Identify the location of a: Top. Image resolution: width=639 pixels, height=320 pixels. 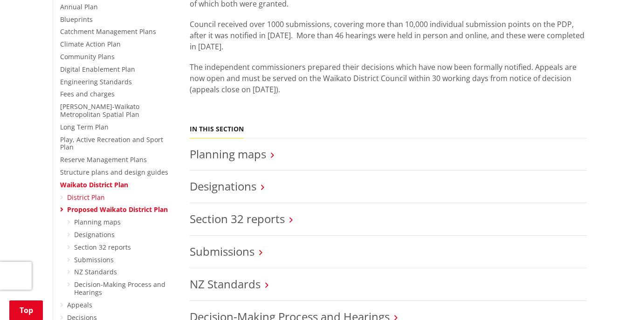
(26, 310).